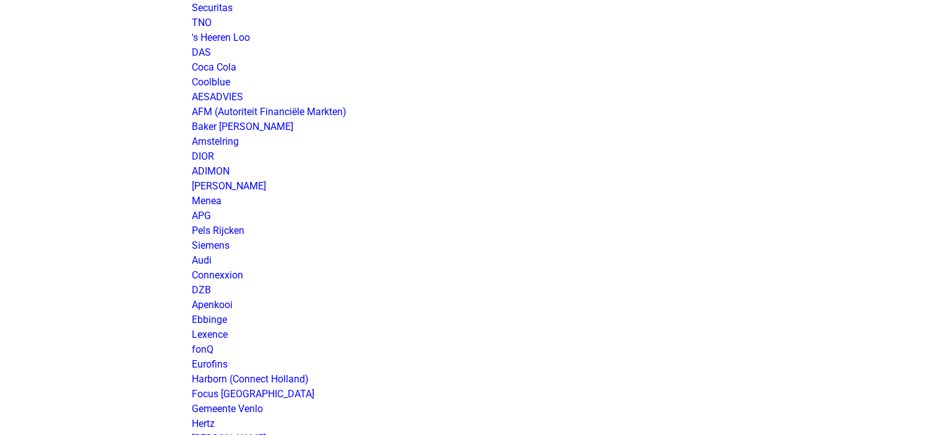 The height and width of the screenshot is (435, 941). I want to click on a: Harborn (Connect Holland), so click(250, 378).